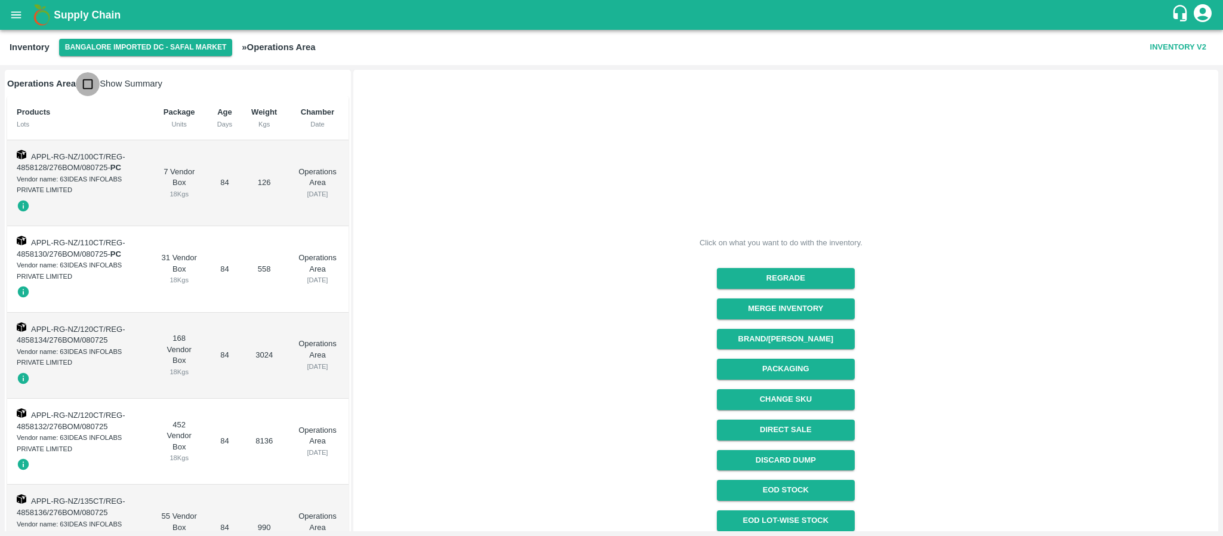  I want to click on div: Click on what you want to do with the inventory., so click(781, 243).